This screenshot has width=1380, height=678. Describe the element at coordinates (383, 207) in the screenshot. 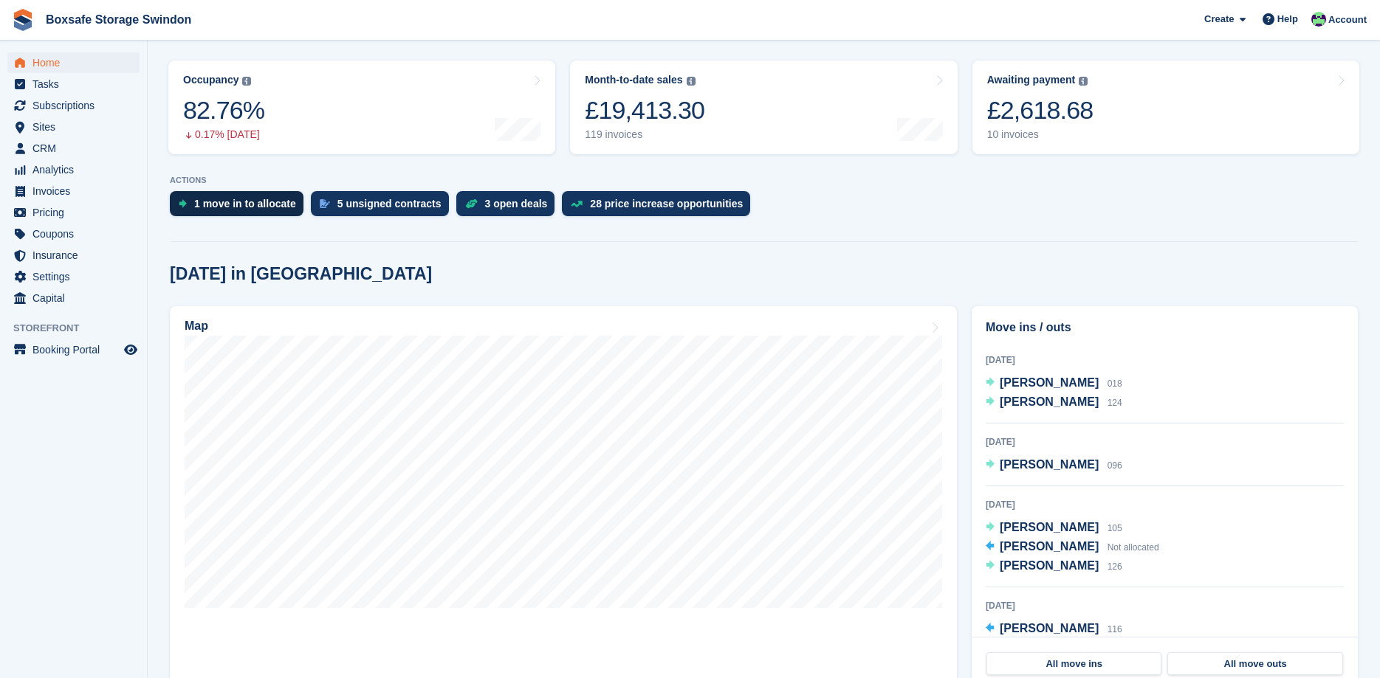

I see `a: 5 unsigned contracts` at that location.